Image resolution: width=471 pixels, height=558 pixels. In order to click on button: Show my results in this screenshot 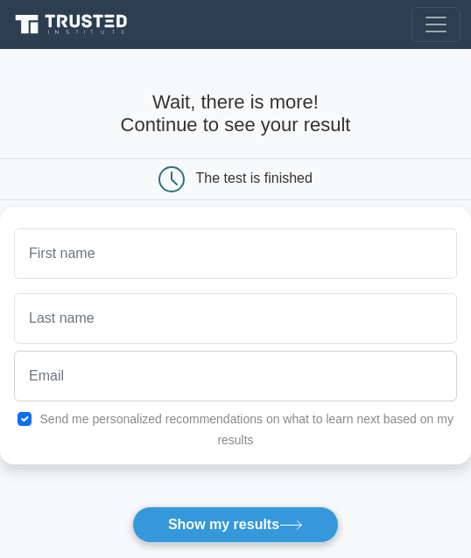, I will do `click(235, 525)`.